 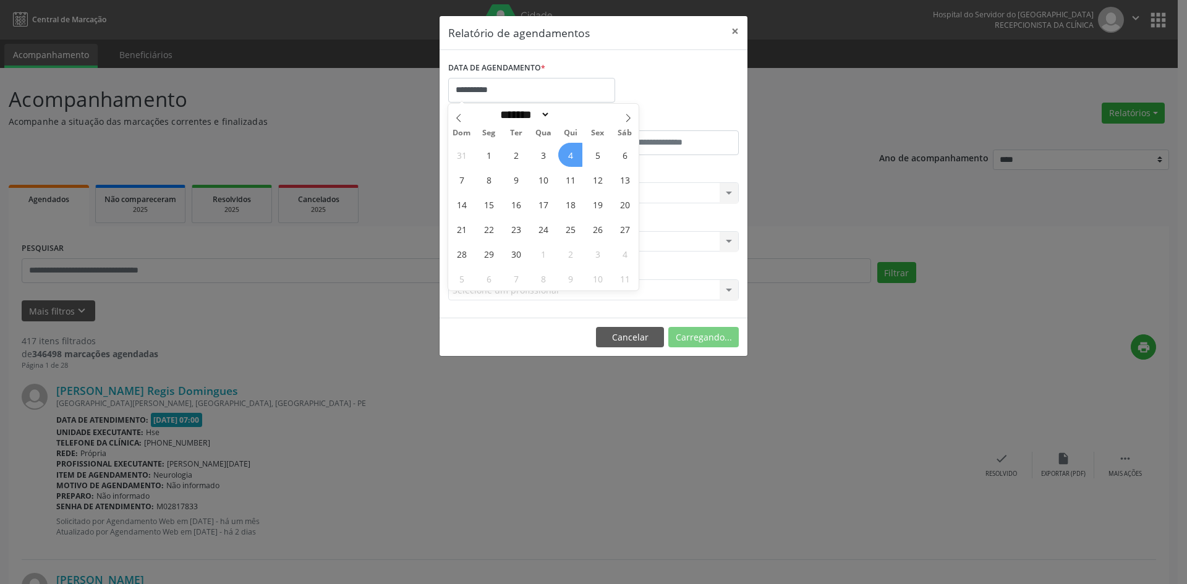 I want to click on span: Setembro 30, 2025, so click(x=516, y=253).